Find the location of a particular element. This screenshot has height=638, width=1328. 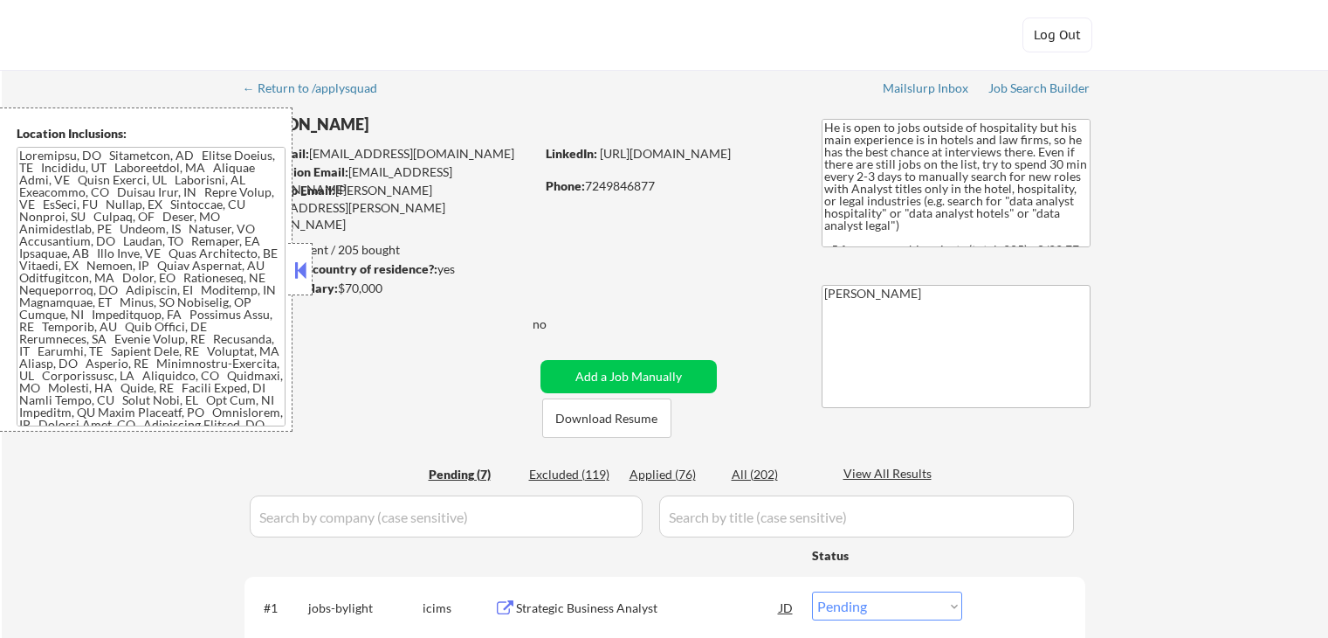

div: 7249846877 is located at coordinates (669, 186).